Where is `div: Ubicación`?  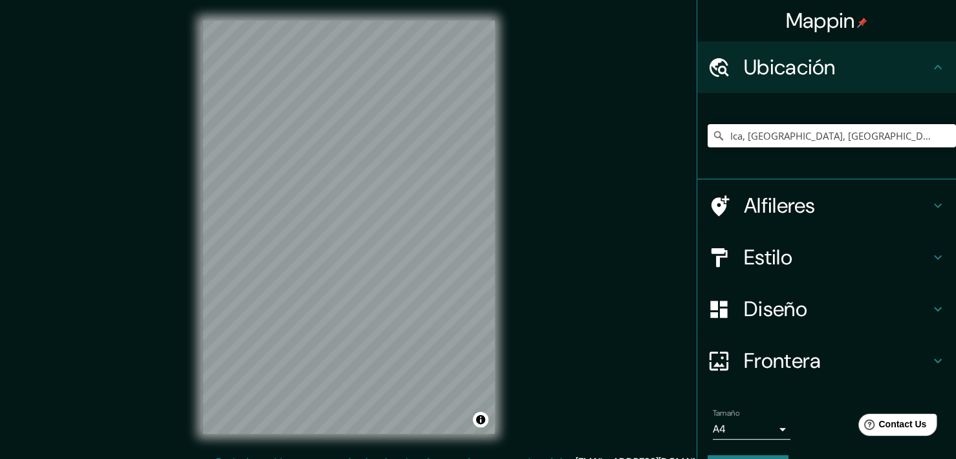
div: Ubicación is located at coordinates (826, 67).